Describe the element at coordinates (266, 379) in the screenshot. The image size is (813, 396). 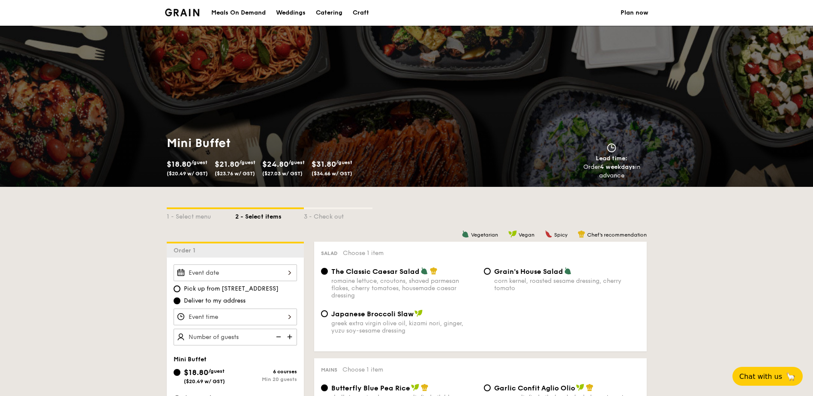
I see `div: Min 20 guests` at that location.